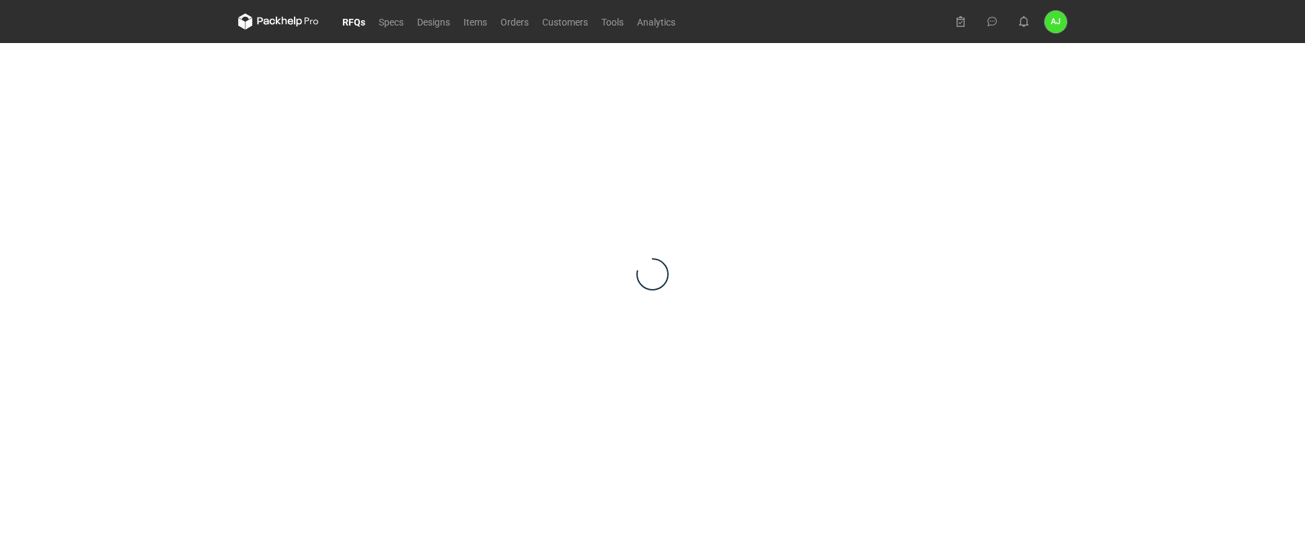  I want to click on a: Orders, so click(515, 22).